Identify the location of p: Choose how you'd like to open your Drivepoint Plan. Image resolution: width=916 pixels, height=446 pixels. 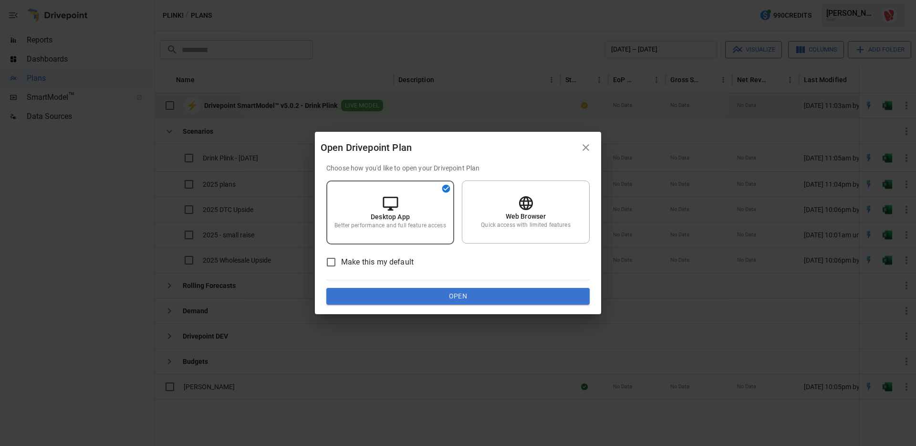
(458, 168).